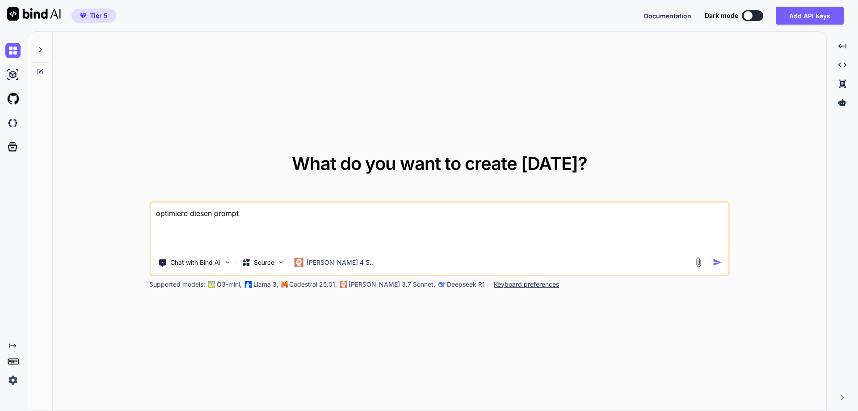 The image size is (858, 411). I want to click on p: Keyboard preferences, so click(527, 284).